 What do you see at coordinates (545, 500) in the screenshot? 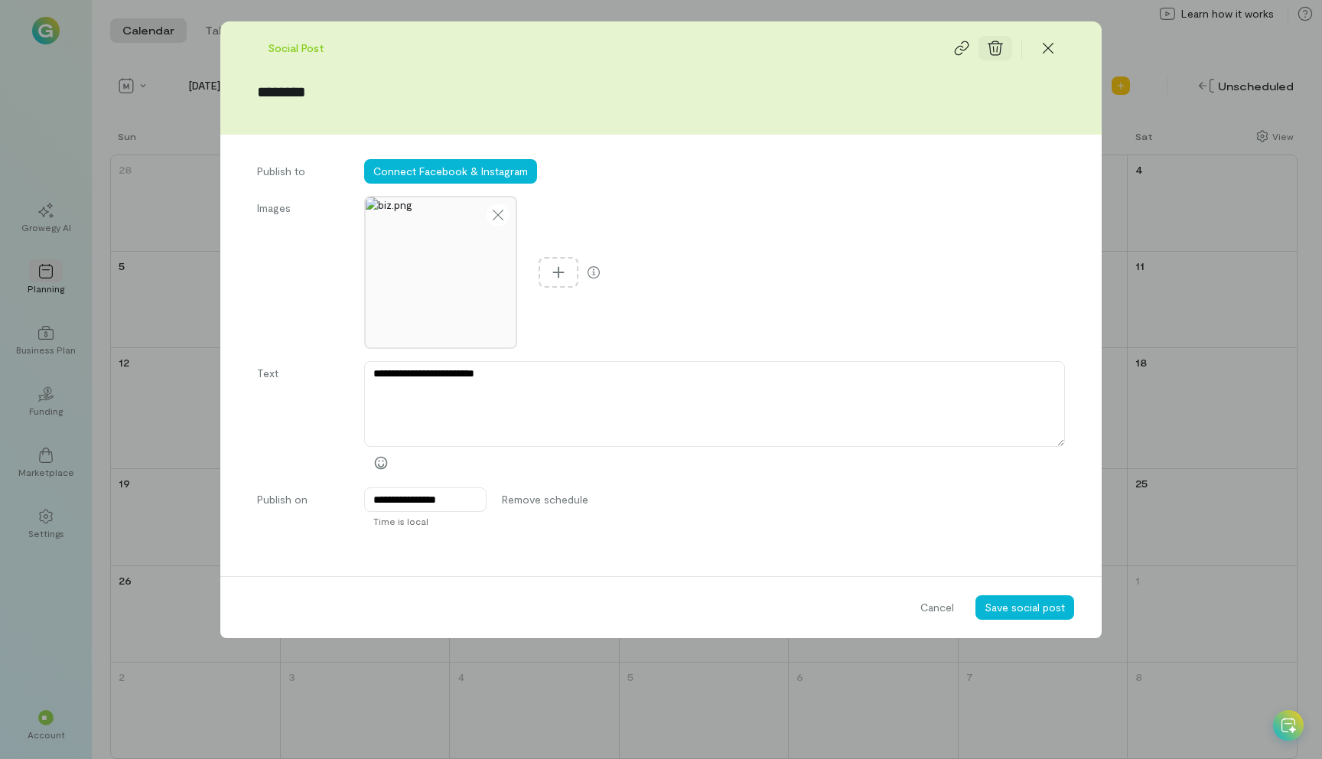
I see `span: Remove schedule` at bounding box center [545, 500].